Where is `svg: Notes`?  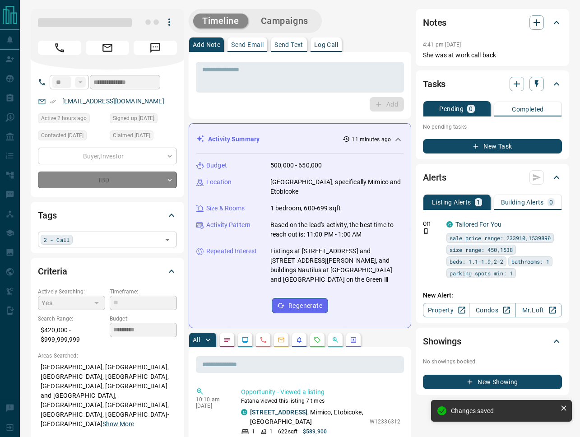 svg: Notes is located at coordinates (227, 340).